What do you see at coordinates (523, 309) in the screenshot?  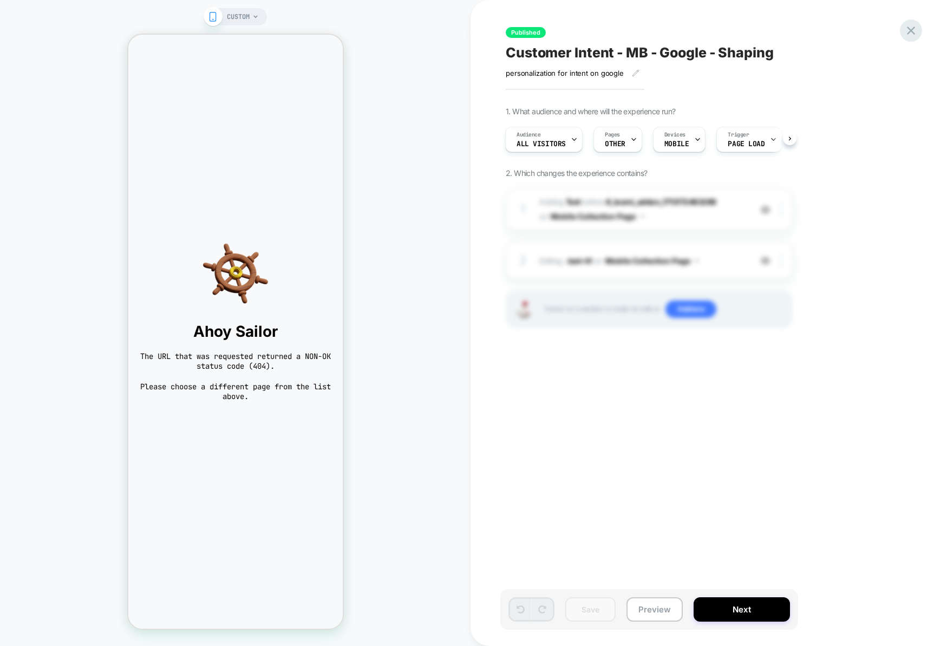 I see `img: Joystick` at bounding box center [523, 309].